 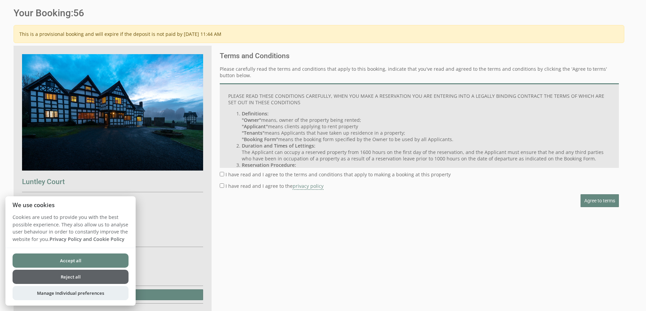 What do you see at coordinates (113, 112) in the screenshot?
I see `img: An image of 'Luntley Court'` at bounding box center [113, 112].